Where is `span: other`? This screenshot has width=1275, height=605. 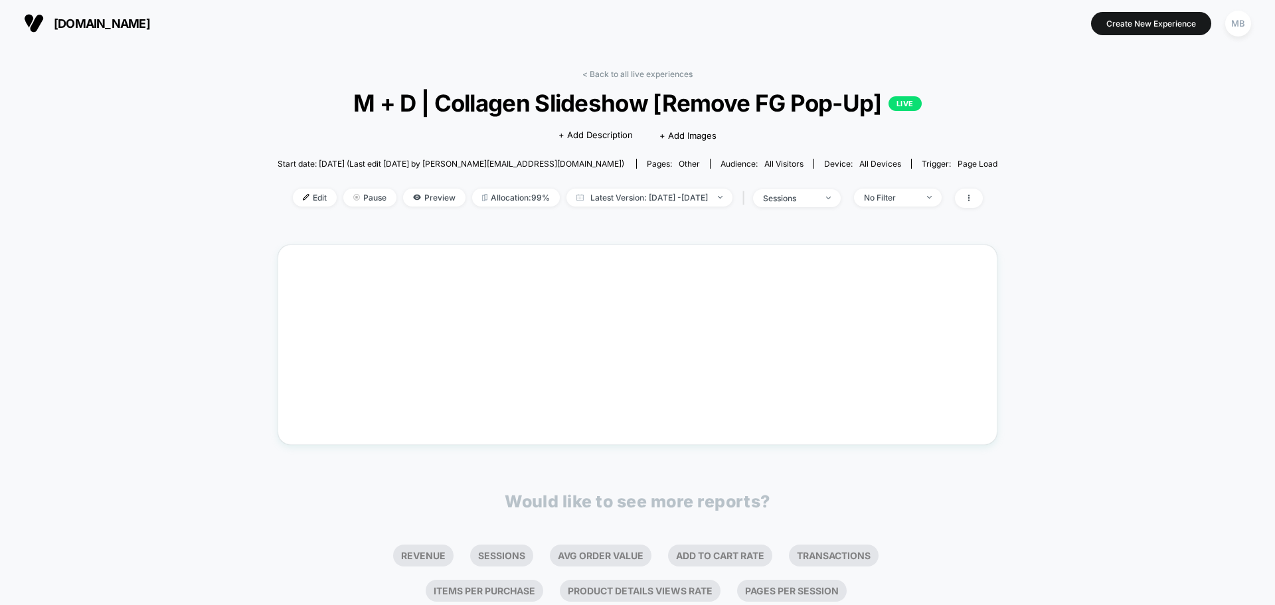 span: other is located at coordinates (689, 163).